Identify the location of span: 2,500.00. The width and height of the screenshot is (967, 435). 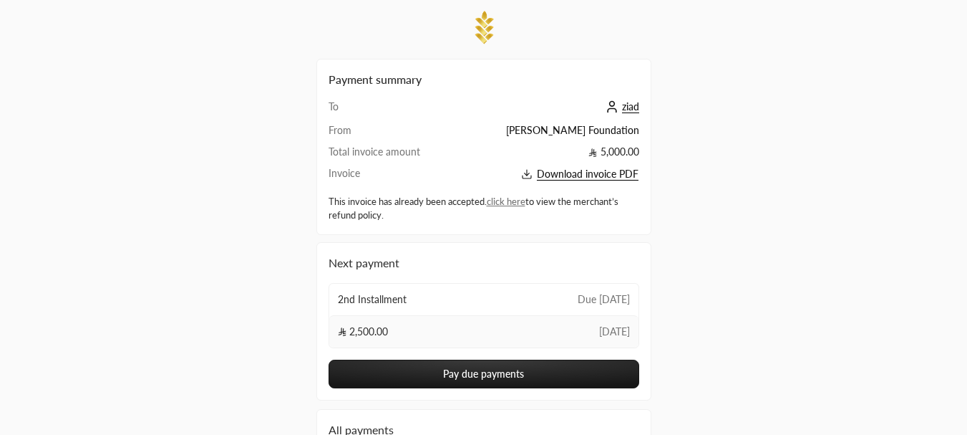
(363, 332).